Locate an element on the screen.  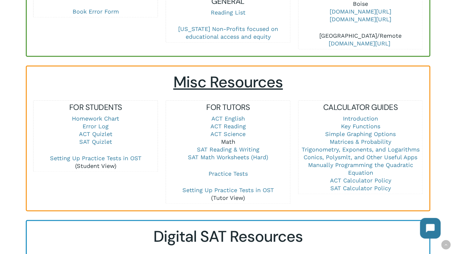
a: ACT Science is located at coordinates (228, 134).